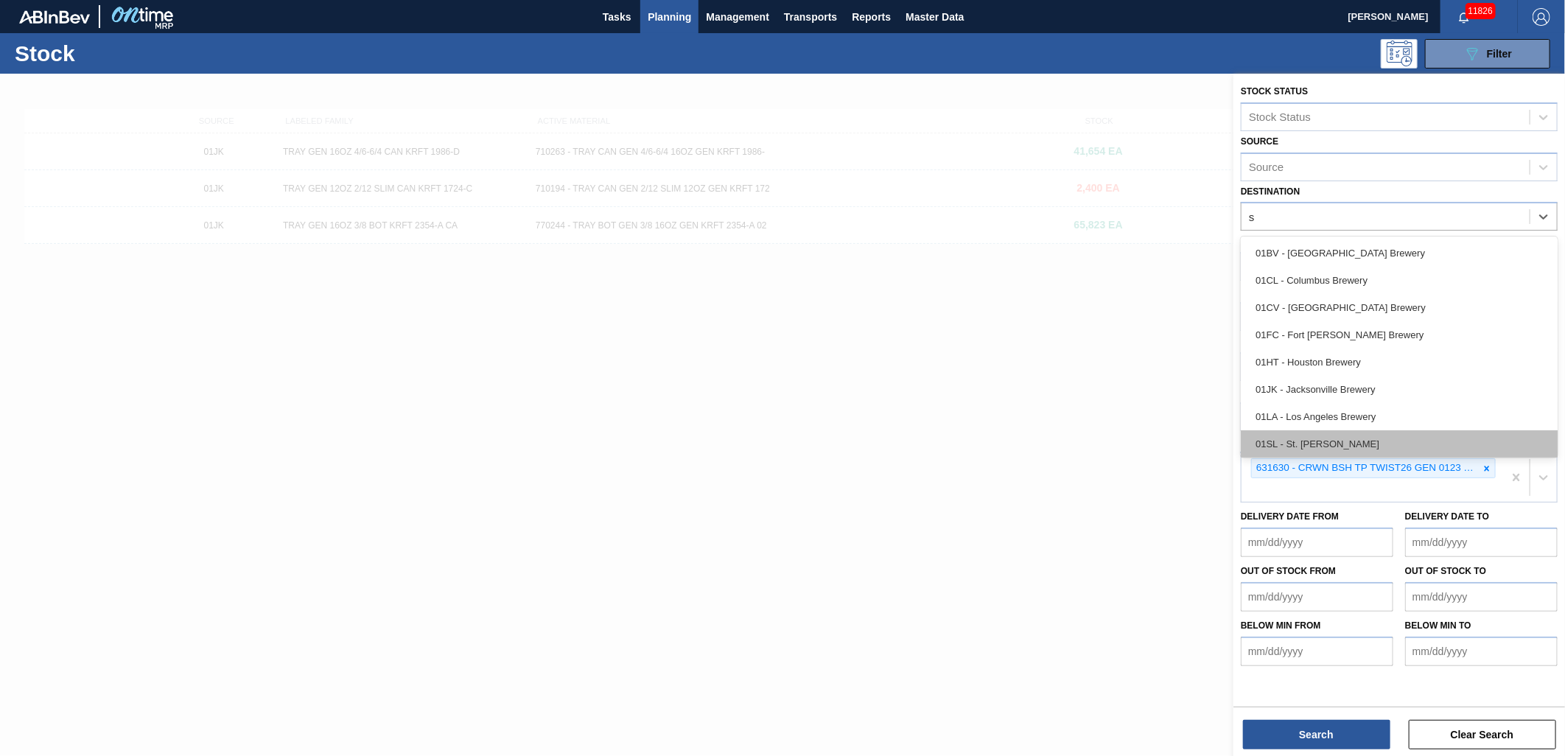 The image size is (1565, 756). What do you see at coordinates (55, 17) in the screenshot?
I see `img: TNhmsLtSVTkK8tSr43FrP2fwEKptu5GPRR3wAAAABJRU5ErkJggg==` at bounding box center [55, 17].